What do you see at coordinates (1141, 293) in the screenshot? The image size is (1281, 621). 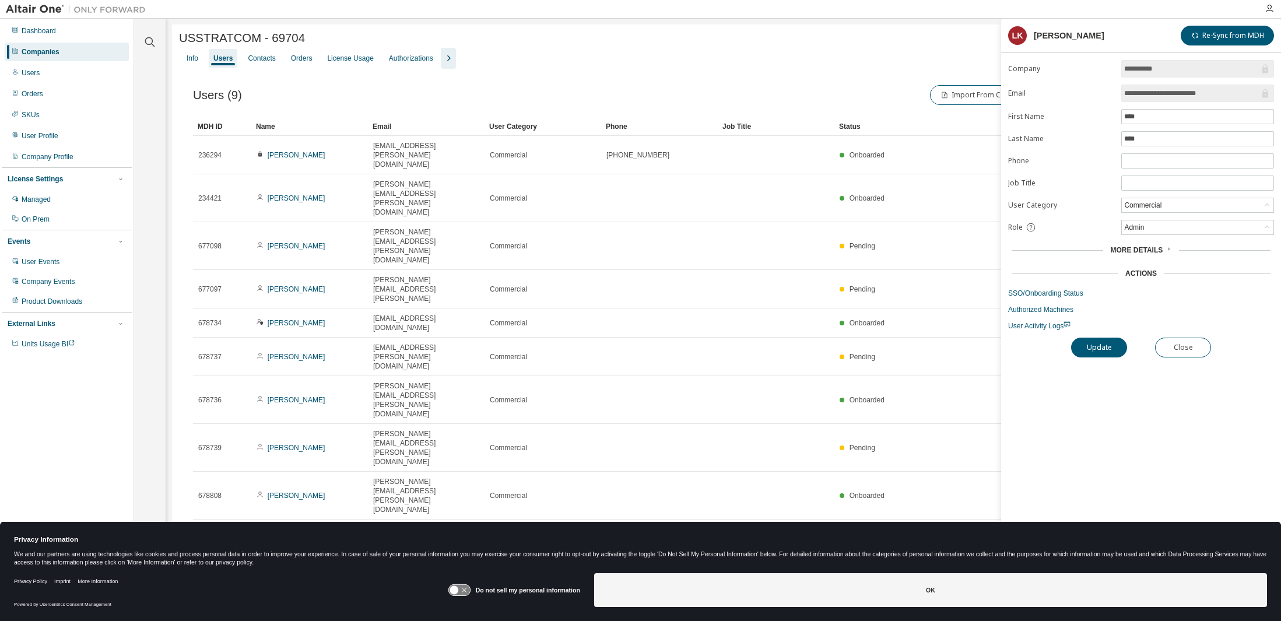 I see `a: SSO/Onboarding Status` at bounding box center [1141, 293].